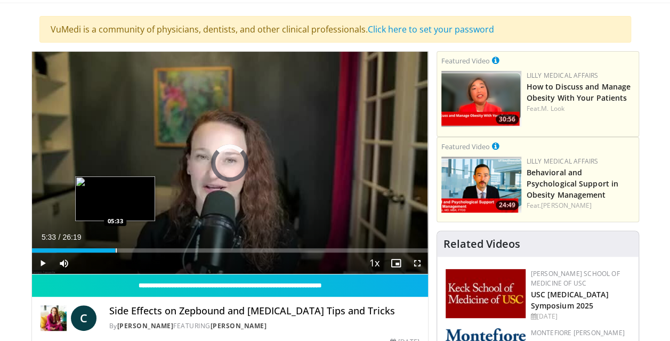  Describe the element at coordinates (84, 318) in the screenshot. I see `span: C` at that location.